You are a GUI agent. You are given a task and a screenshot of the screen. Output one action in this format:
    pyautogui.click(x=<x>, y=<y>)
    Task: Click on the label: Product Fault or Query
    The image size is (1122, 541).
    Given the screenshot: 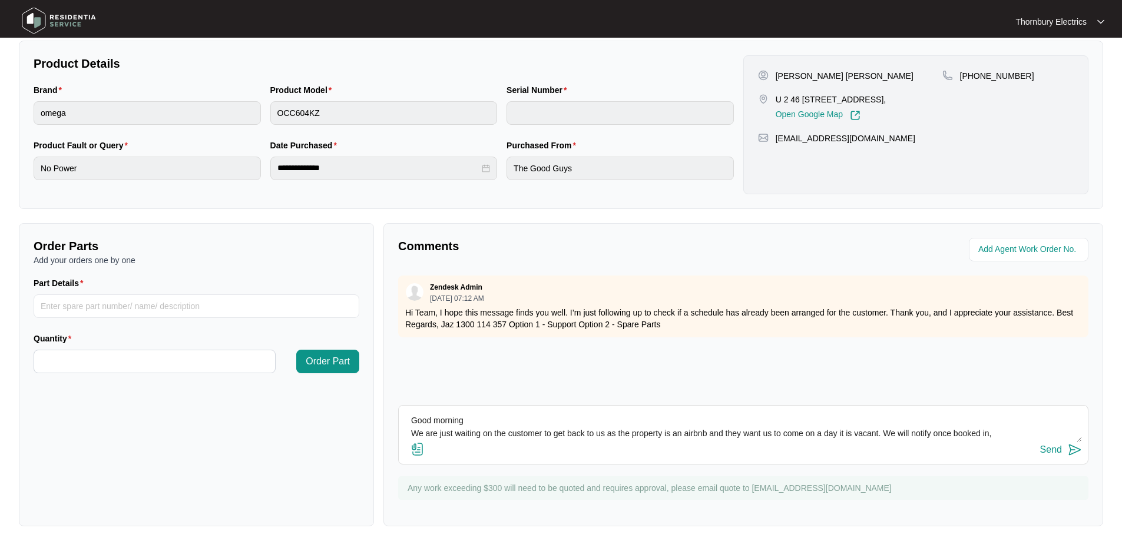 What is the action you would take?
    pyautogui.click(x=83, y=145)
    